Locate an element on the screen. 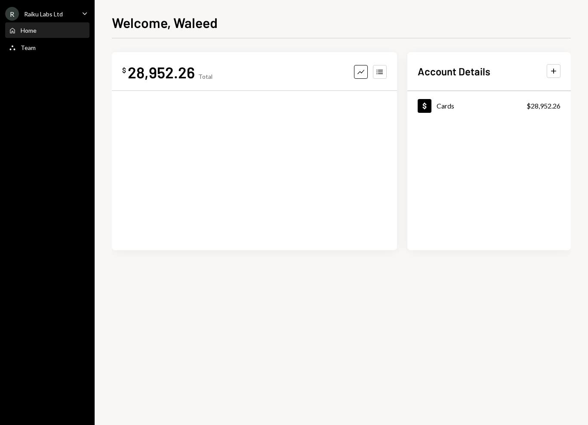 Image resolution: width=588 pixels, height=425 pixels. div: Total is located at coordinates (205, 76).